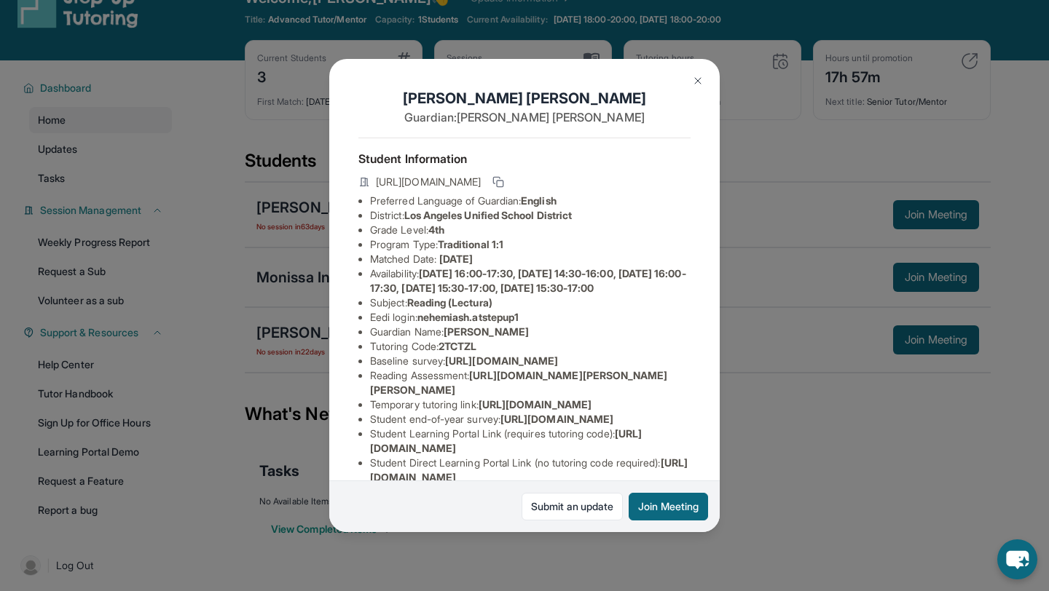 This screenshot has width=1049, height=591. I want to click on li: Tutoring Code :, so click(530, 347).